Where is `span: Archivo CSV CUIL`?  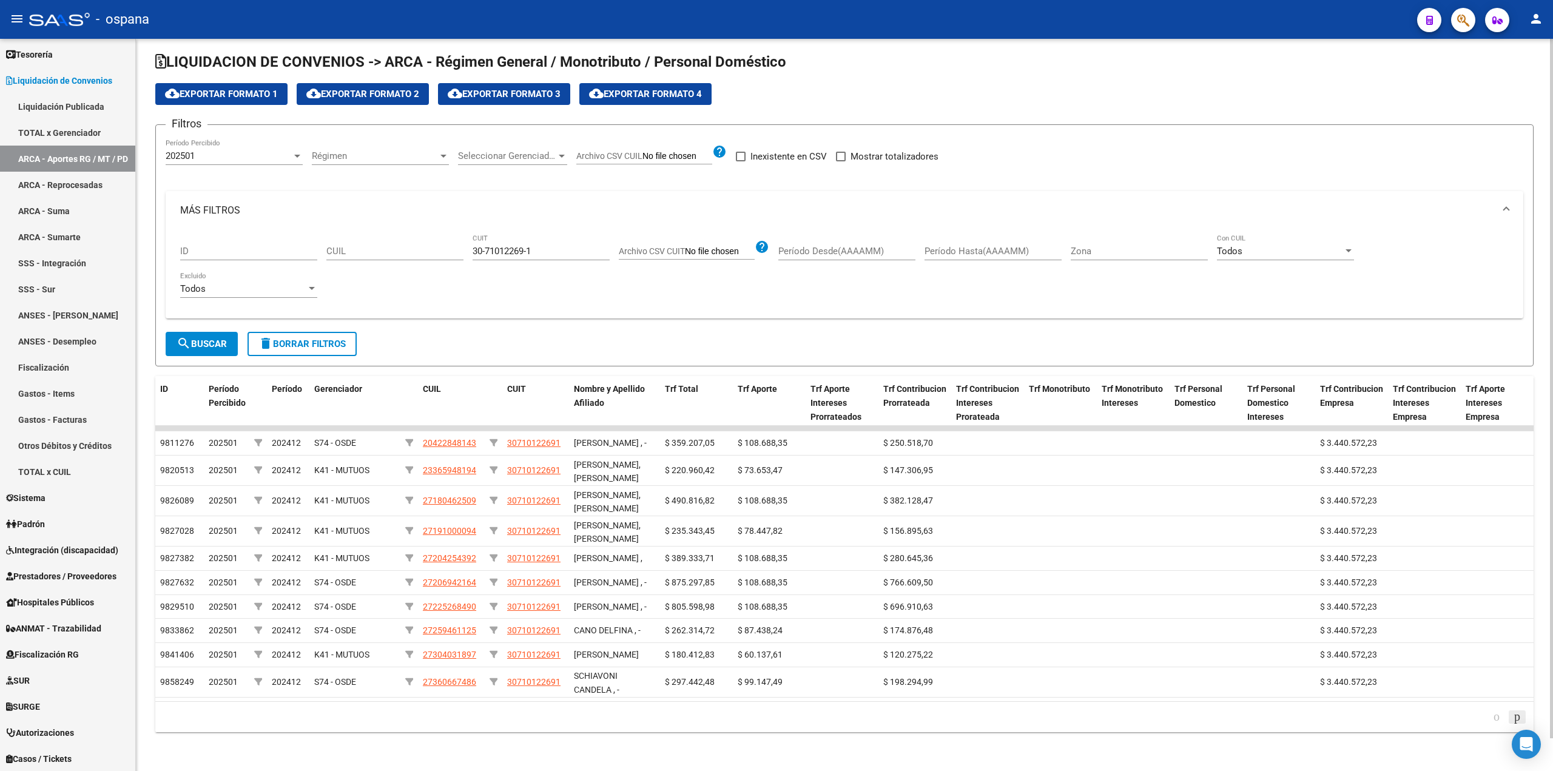 span: Archivo CSV CUIL is located at coordinates (609, 156).